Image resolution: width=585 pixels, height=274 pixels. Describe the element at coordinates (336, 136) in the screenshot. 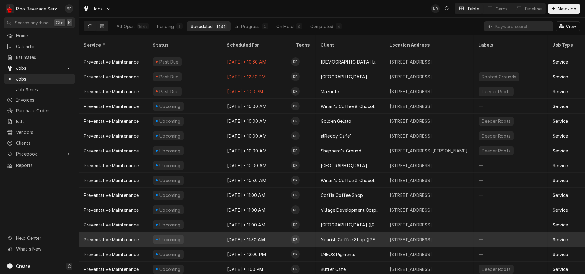

I see `div: alReddy Cafe'` at that location.